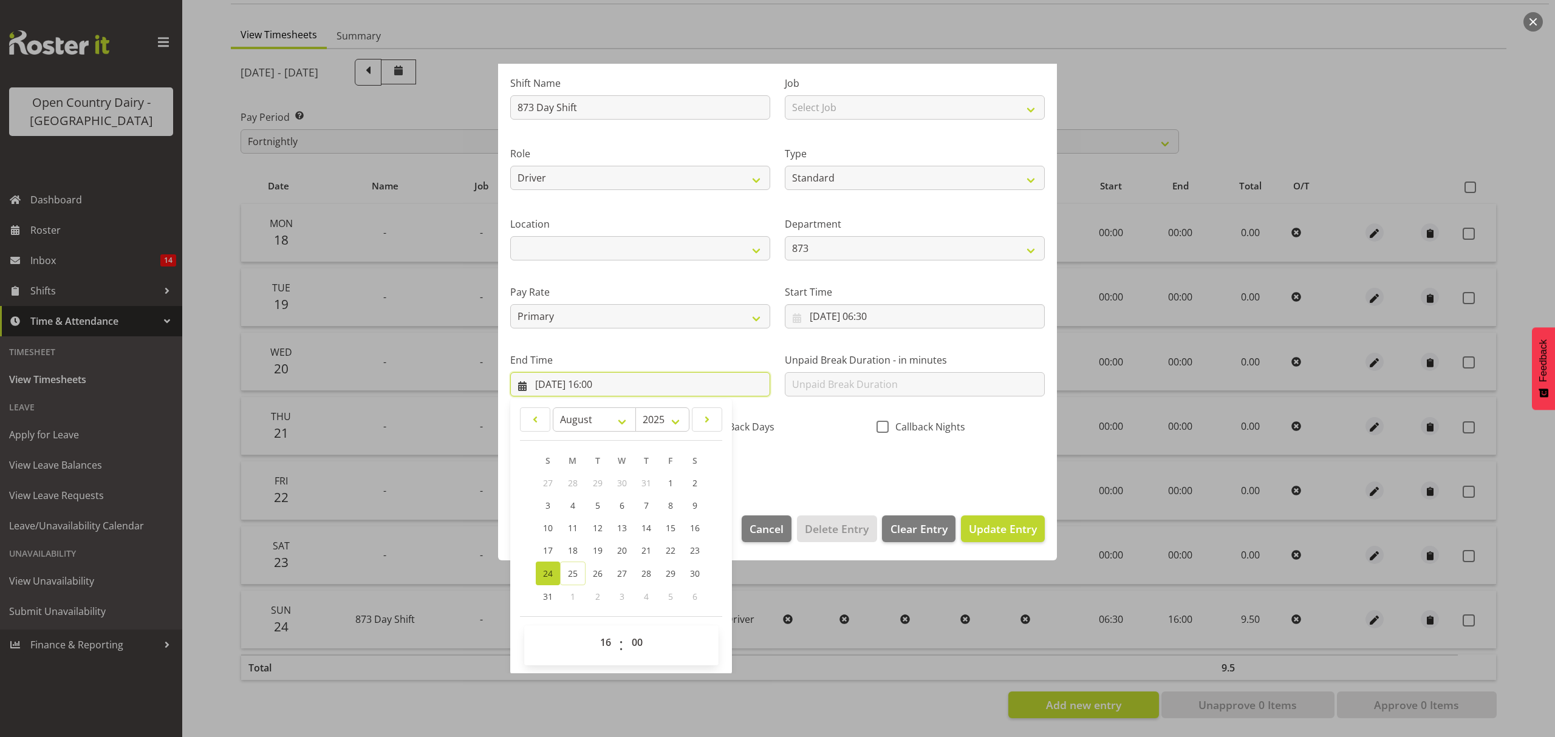  Describe the element at coordinates (915, 154) in the screenshot. I see `label: Type` at that location.